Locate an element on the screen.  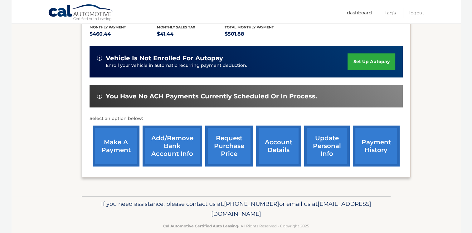
p: Select an option below: is located at coordinates (246, 119).